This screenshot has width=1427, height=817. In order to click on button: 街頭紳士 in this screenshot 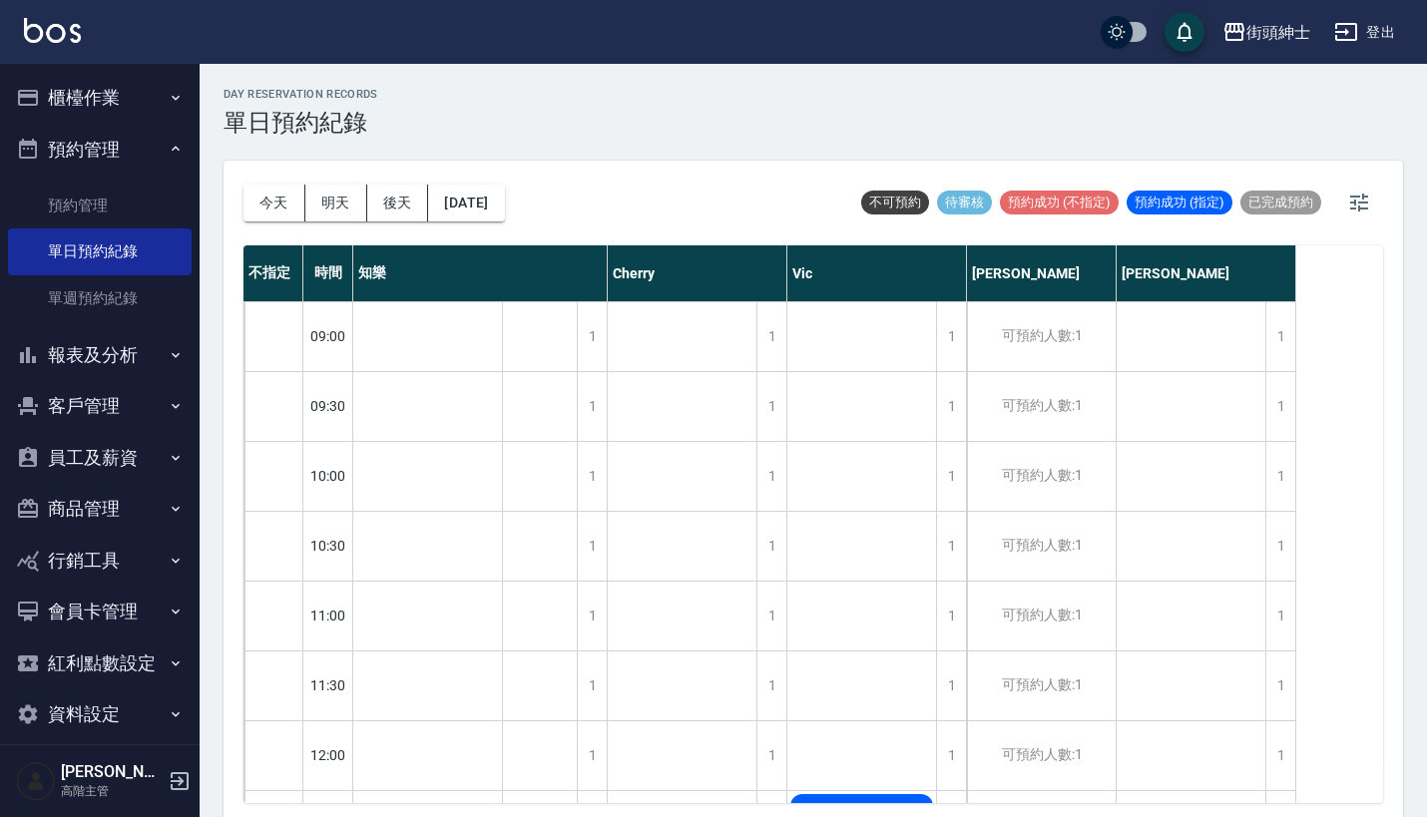, I will do `click(1267, 32)`.